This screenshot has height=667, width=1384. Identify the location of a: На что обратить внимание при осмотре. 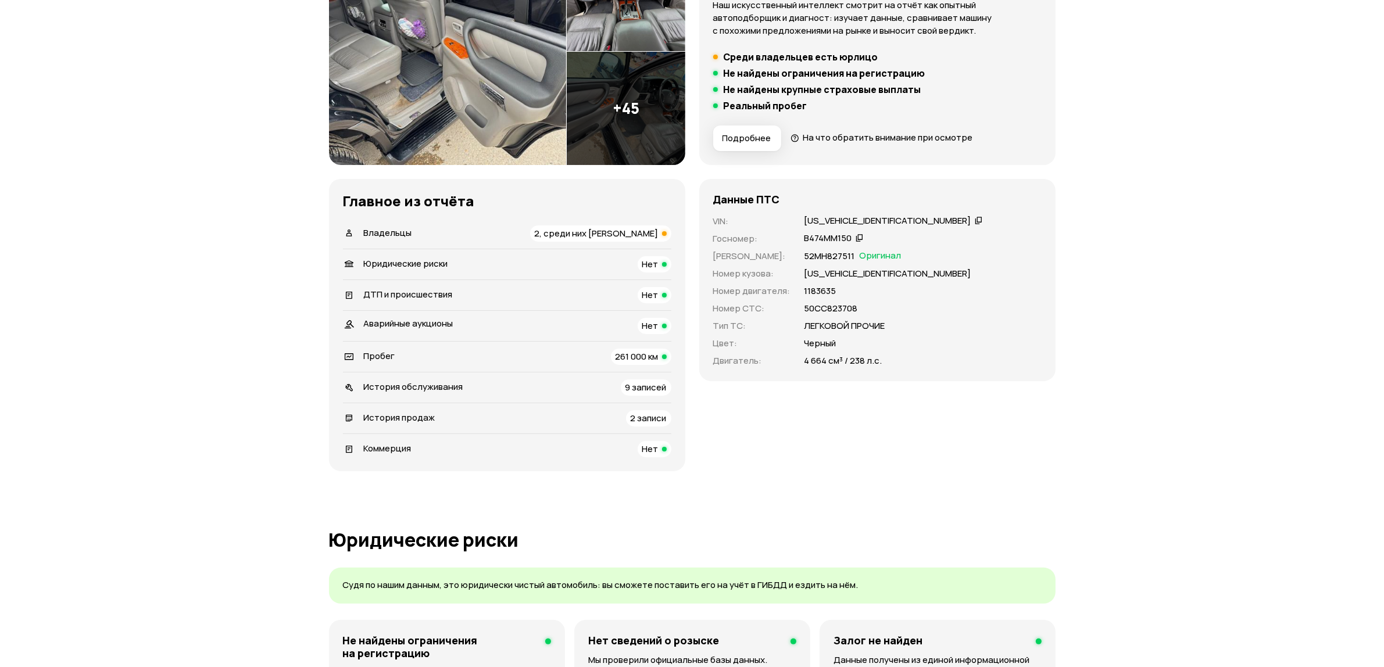
(882, 137).